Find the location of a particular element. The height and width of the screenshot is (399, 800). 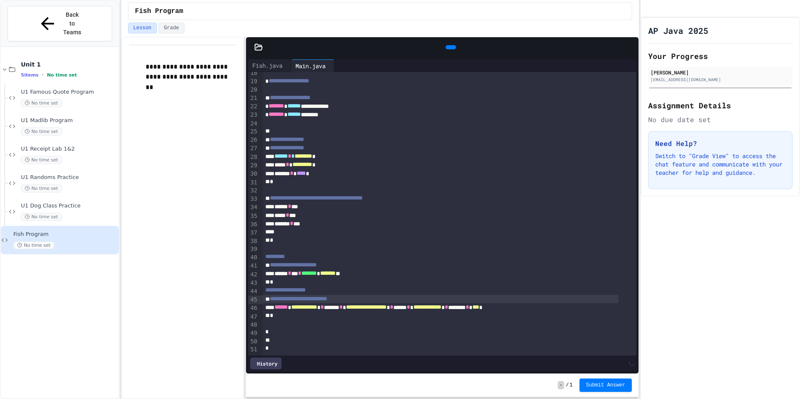

div: 41 is located at coordinates (253, 266).